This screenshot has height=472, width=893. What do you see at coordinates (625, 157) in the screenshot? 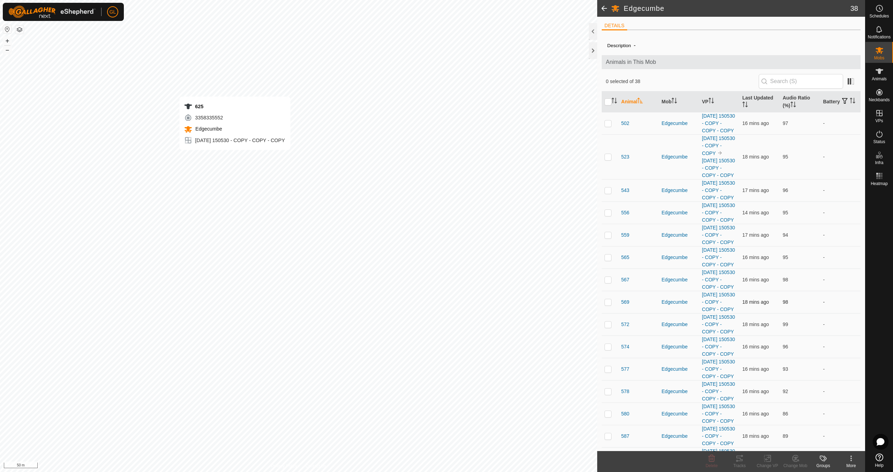
I see `span: 523` at bounding box center [625, 157].